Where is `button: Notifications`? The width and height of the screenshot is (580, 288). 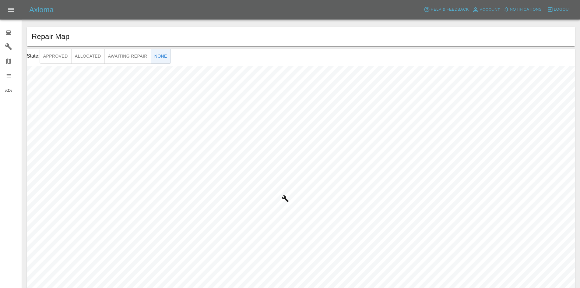
button: Notifications is located at coordinates (522, 9).